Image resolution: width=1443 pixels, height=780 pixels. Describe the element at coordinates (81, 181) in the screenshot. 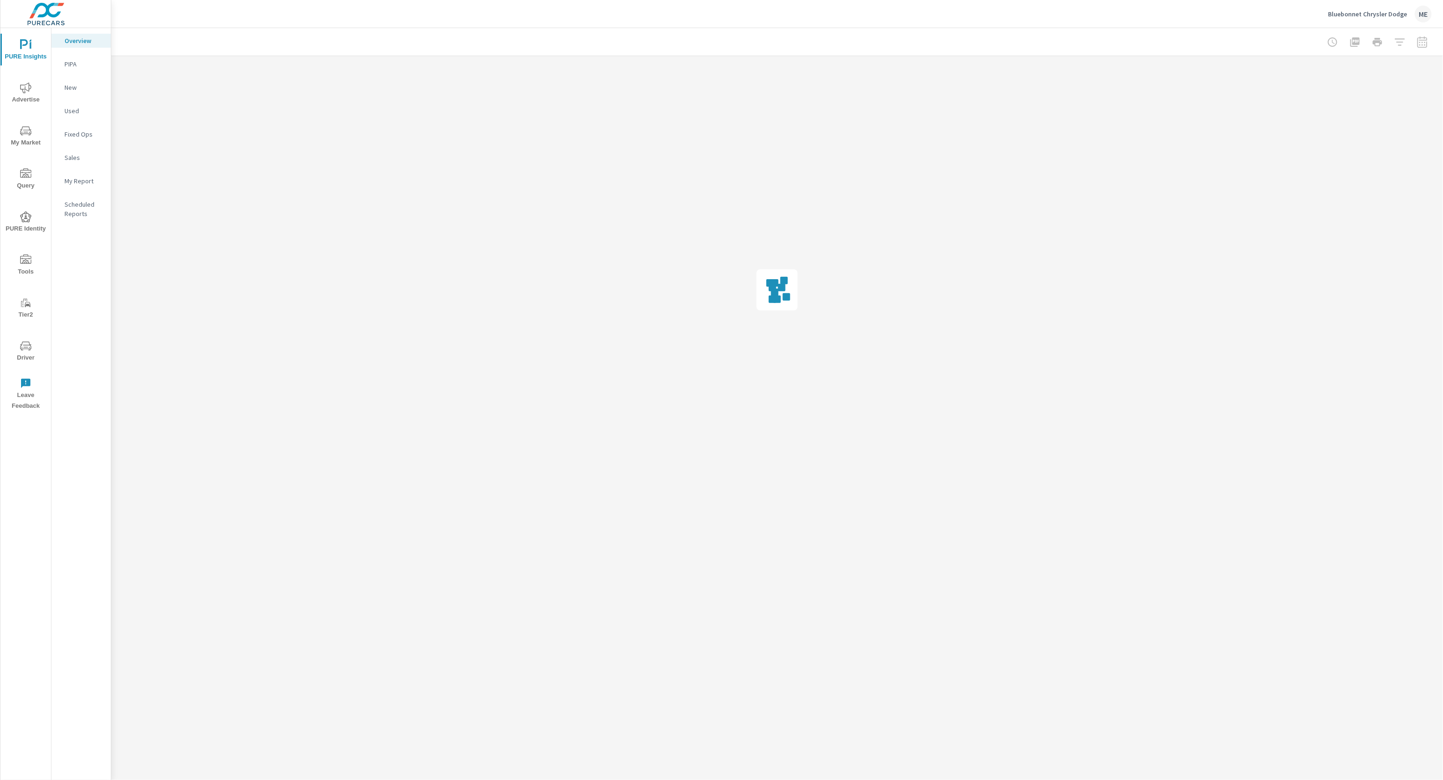

I see `div: My Report` at that location.